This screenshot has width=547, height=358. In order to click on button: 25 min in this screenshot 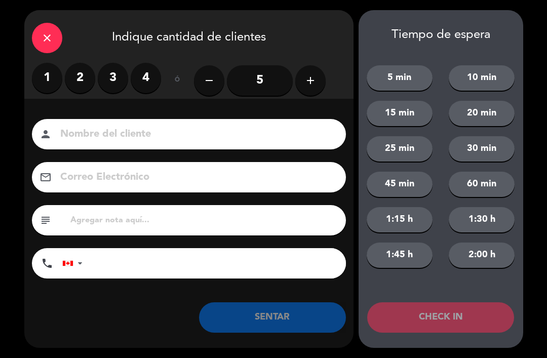, I will do `click(400, 149)`.